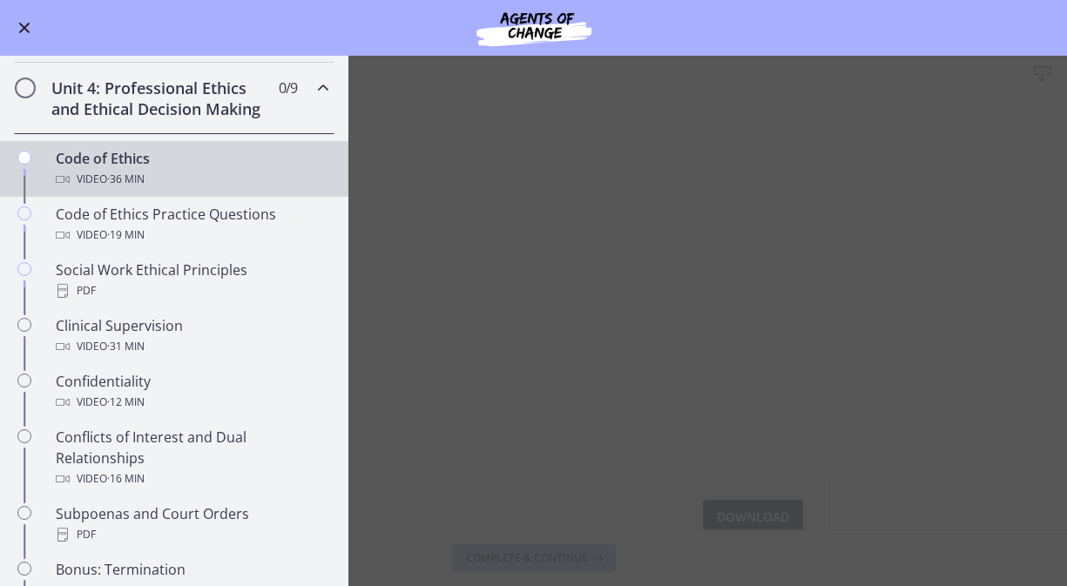  I want to click on div: Code of Ethics Practice Questions, so click(192, 225).